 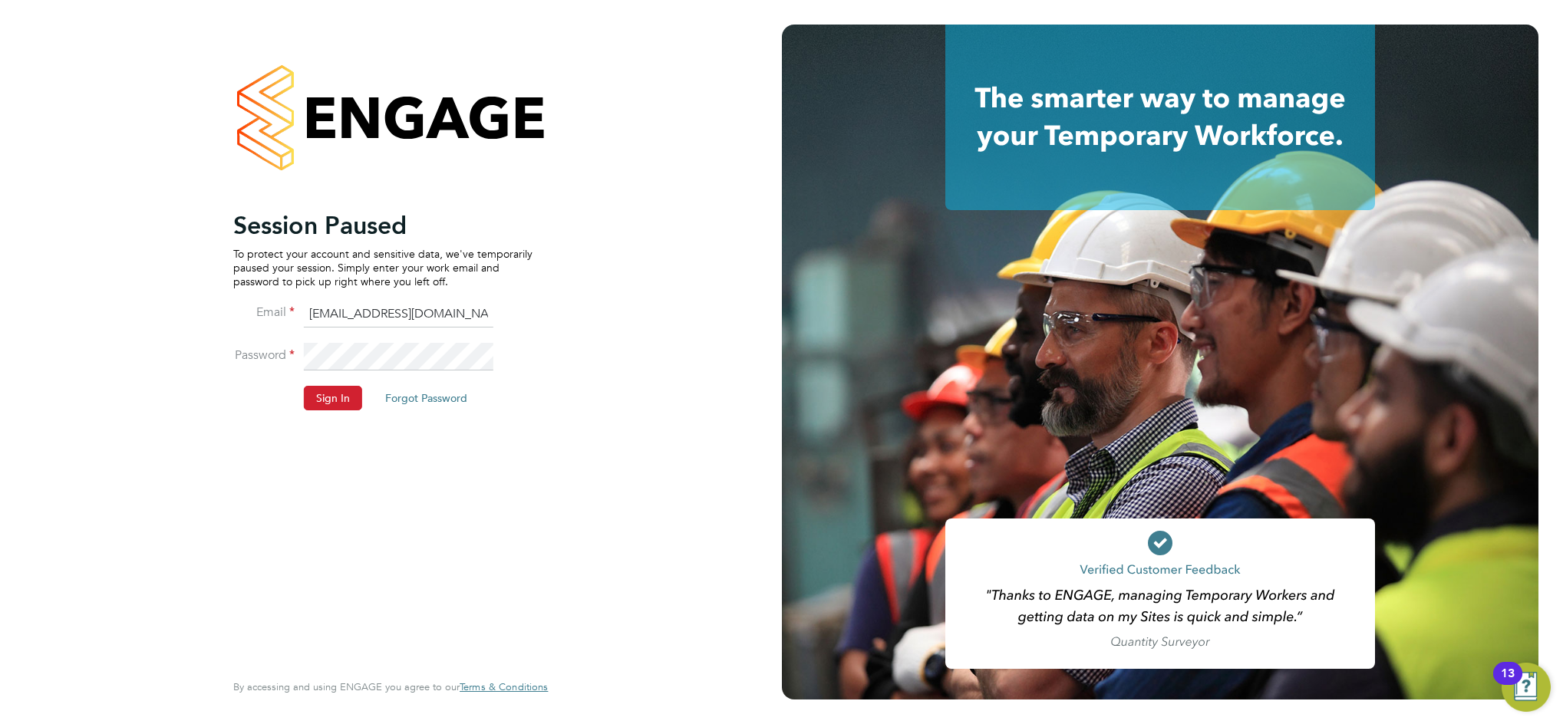 What do you see at coordinates (264, 312) in the screenshot?
I see `label: Email` at bounding box center [264, 312].